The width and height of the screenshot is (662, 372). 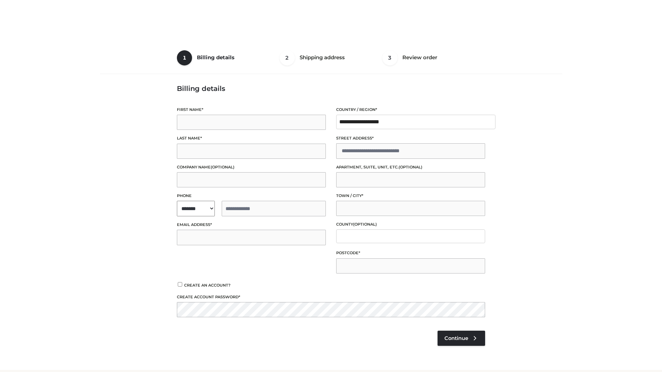 What do you see at coordinates (251, 196) in the screenshot?
I see `label: Phone` at bounding box center [251, 196].